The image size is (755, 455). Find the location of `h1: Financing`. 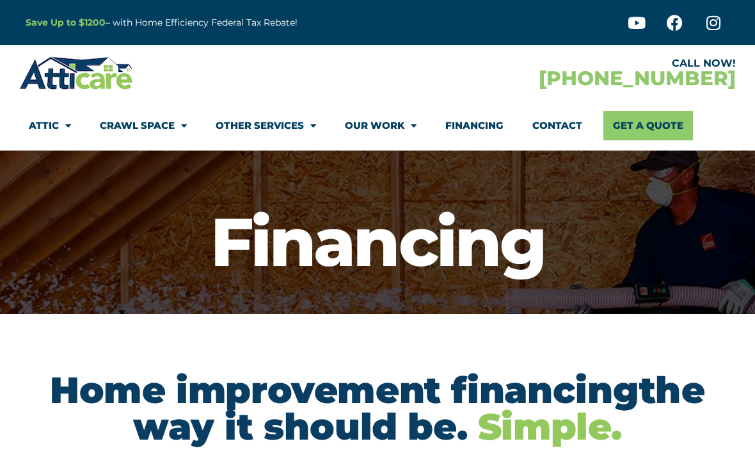

h1: Financing is located at coordinates (378, 241).